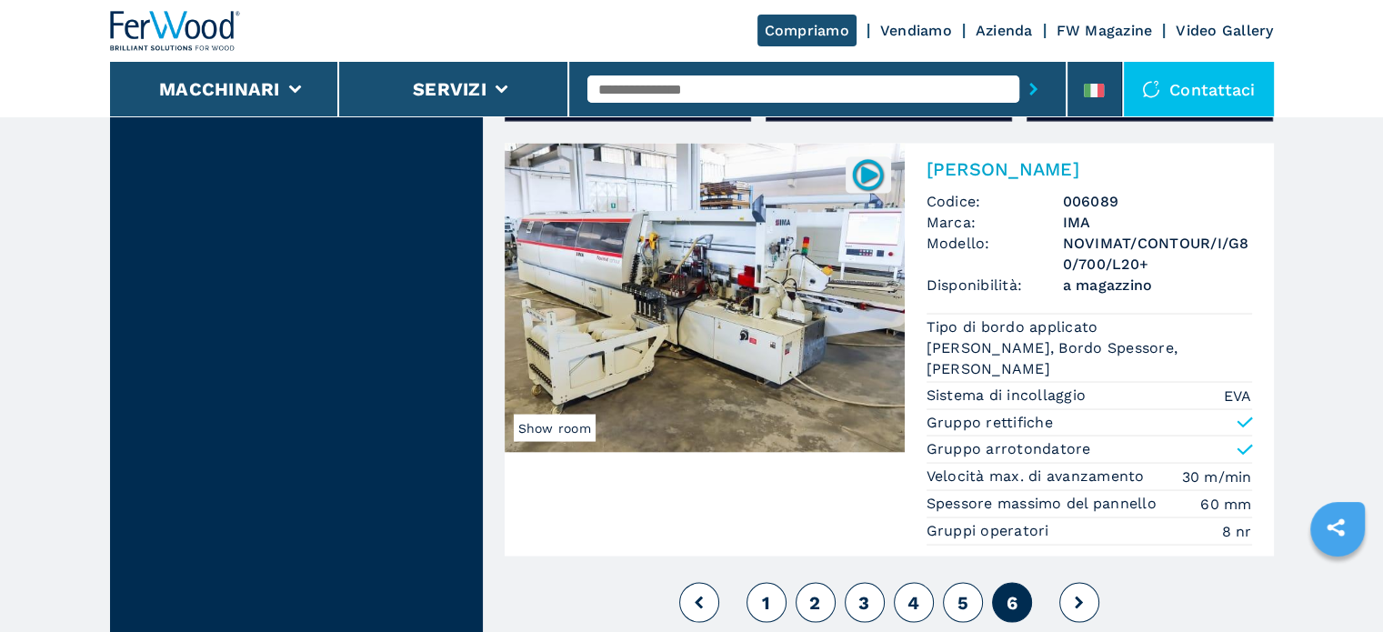 This screenshot has width=1383, height=632. What do you see at coordinates (916, 30) in the screenshot?
I see `a: Vendiamo` at bounding box center [916, 30].